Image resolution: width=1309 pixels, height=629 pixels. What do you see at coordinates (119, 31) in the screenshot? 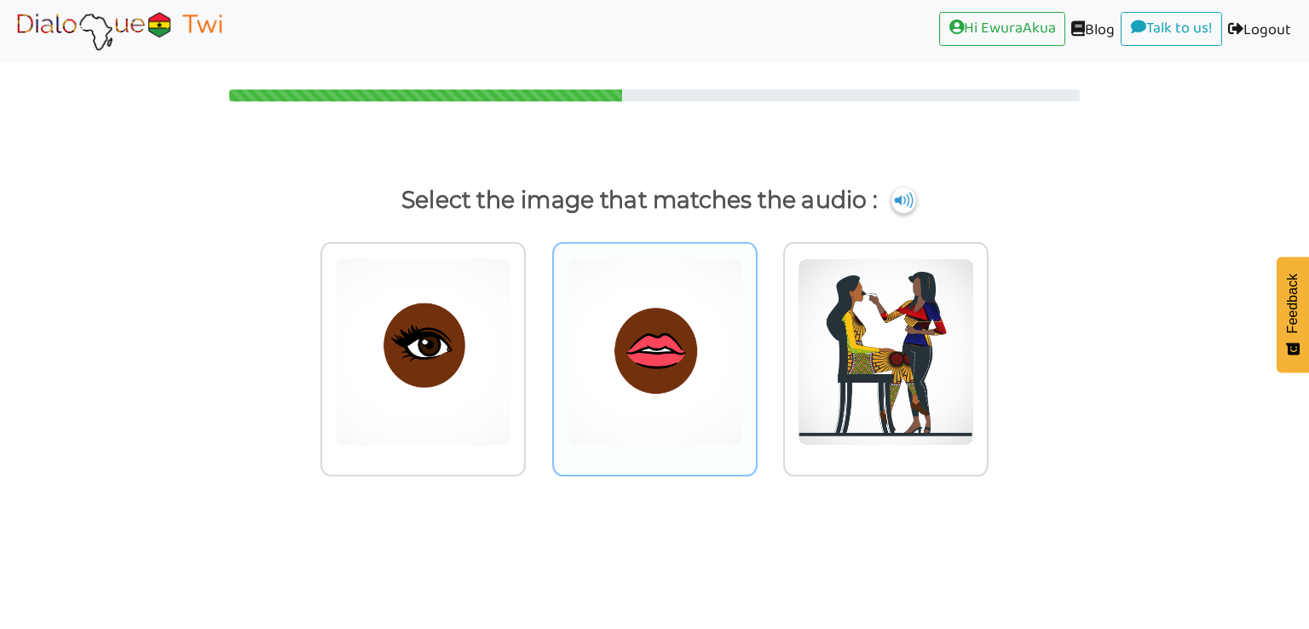
I see `img: Select Course Page` at bounding box center [119, 31].